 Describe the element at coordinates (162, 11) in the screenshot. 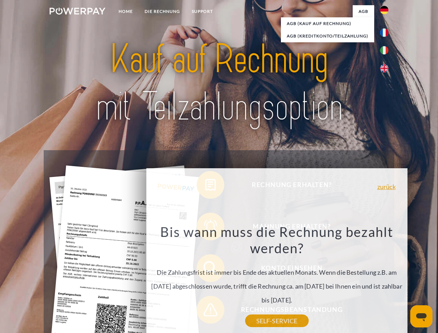

I see `a: DIE RECHNUNG` at that location.